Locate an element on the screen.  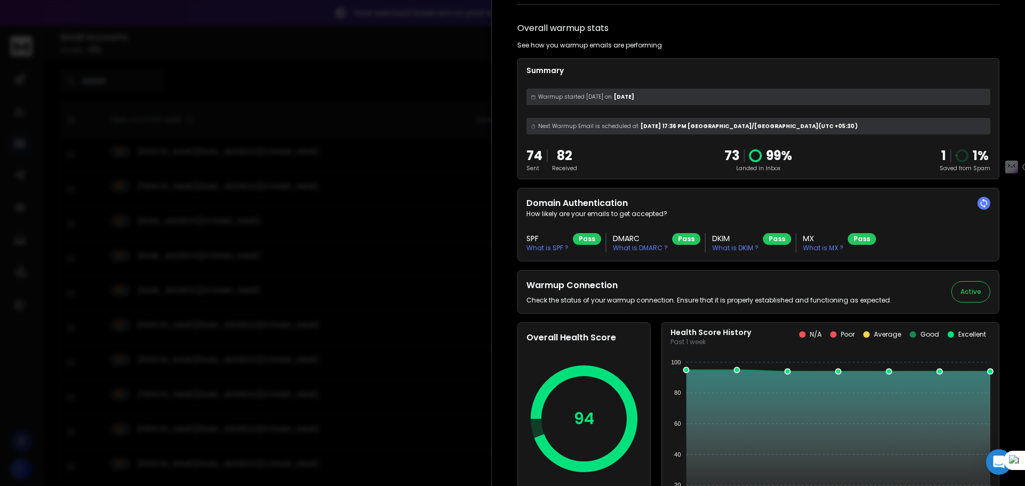
p: See how you warmup emails are performing is located at coordinates (589, 45).